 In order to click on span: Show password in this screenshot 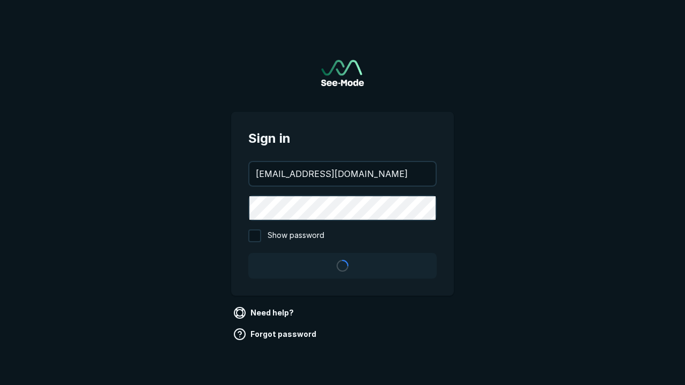, I will do `click(296, 236)`.